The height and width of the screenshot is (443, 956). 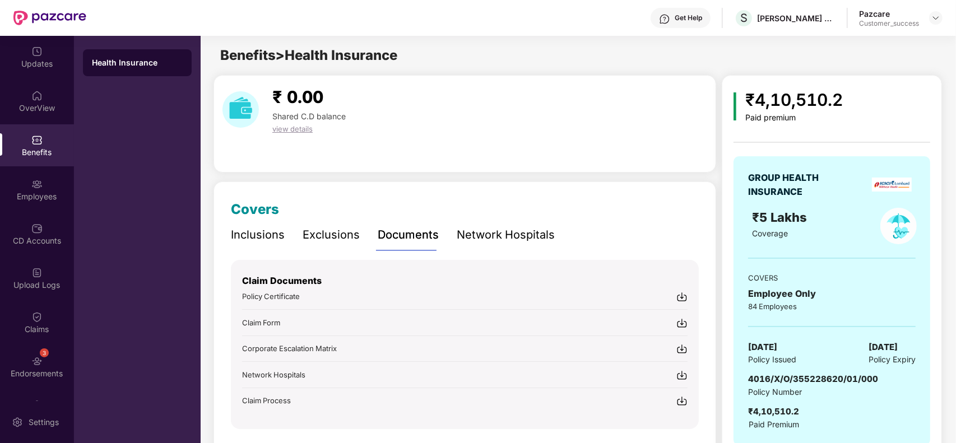 I want to click on img: svg+xml;base64,PHN2ZyBpZD0iTXlfT3JkZXJzIiBkYXRhLW5hbWU9Ik15IE9yZGVycyIgeG1sbnM9Imh0dHA6Ly93d3cudz..., so click(x=37, y=406).